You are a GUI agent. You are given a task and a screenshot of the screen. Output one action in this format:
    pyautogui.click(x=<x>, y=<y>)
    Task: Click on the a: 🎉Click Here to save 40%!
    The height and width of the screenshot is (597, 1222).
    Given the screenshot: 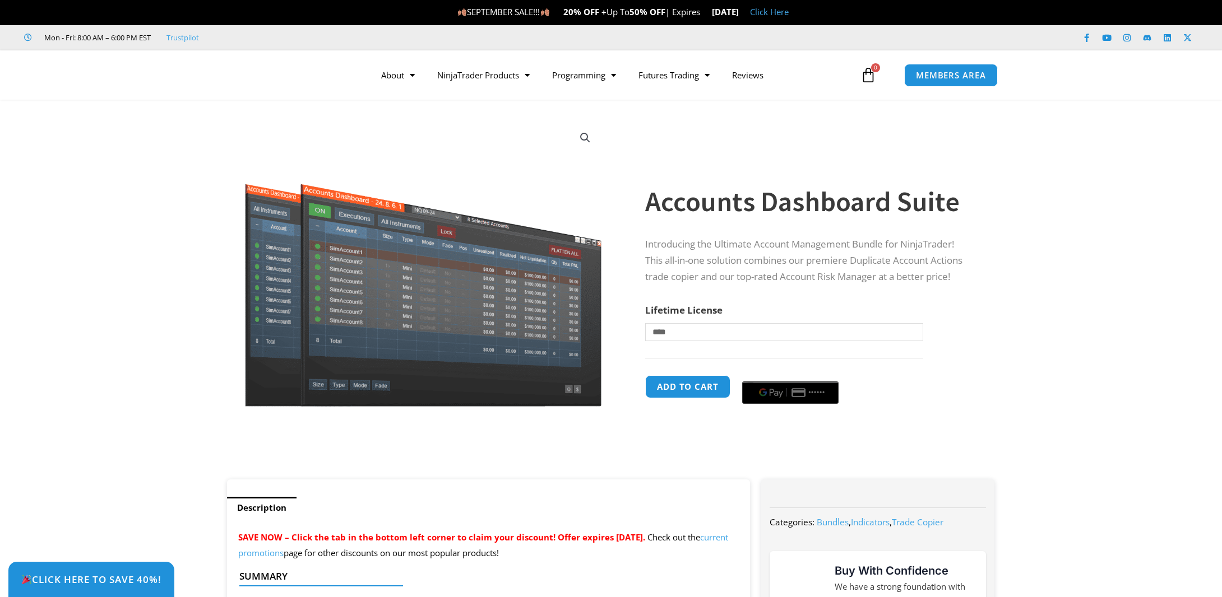 What is the action you would take?
    pyautogui.click(x=91, y=580)
    